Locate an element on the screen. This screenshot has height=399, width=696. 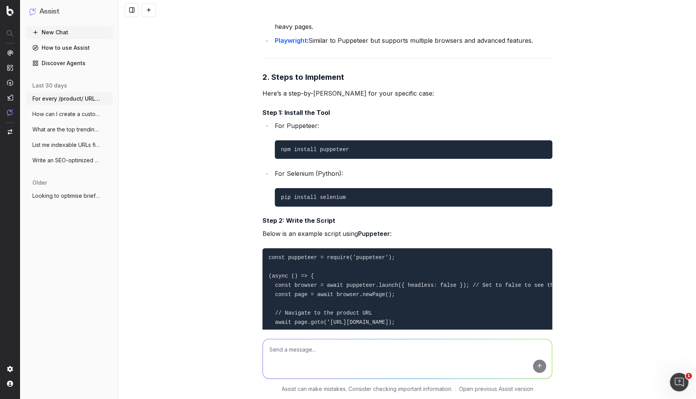
code: pip install selenium is located at coordinates (313, 197).